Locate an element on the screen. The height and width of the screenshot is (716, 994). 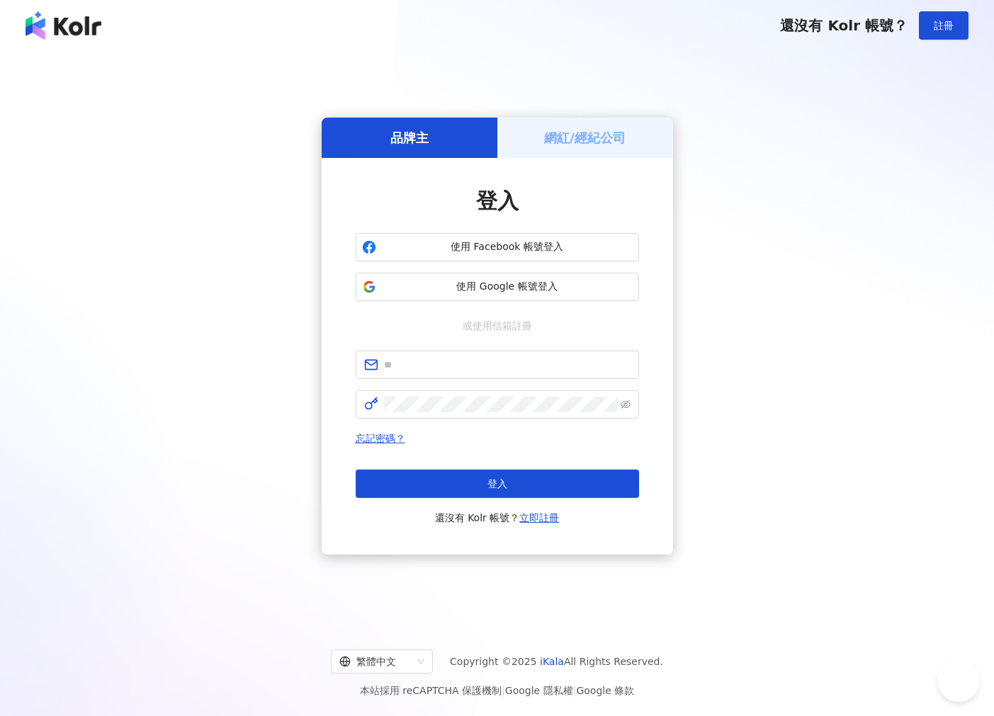
button: 使用 Google 帳號登入 is located at coordinates (497, 287).